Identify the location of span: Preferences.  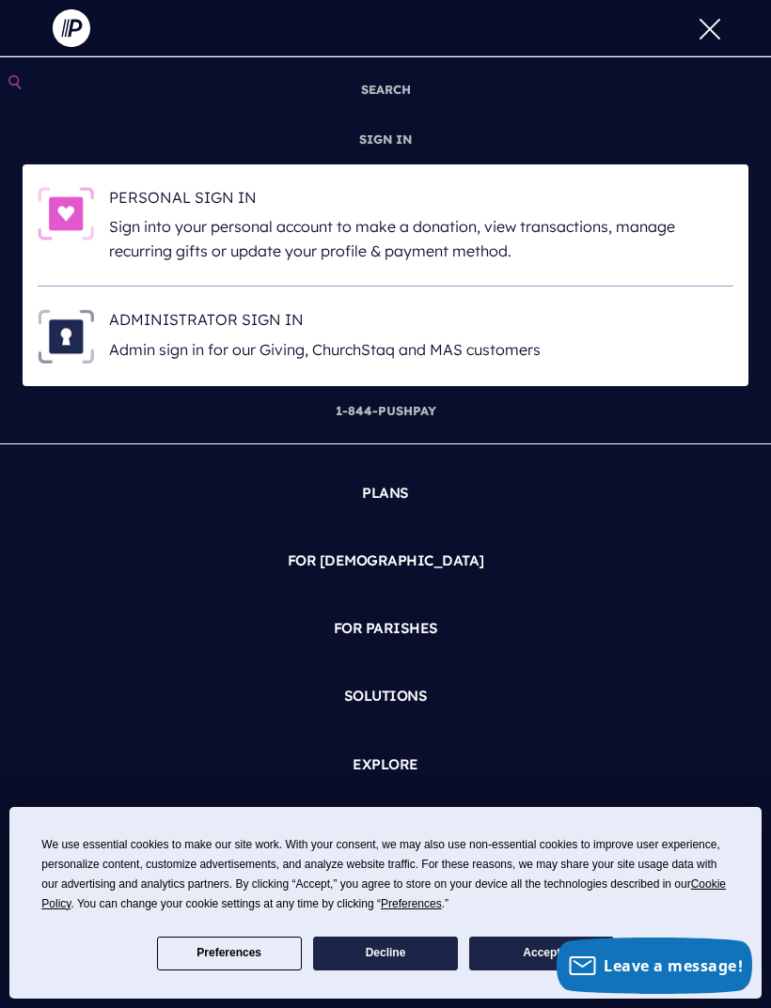
(411, 904).